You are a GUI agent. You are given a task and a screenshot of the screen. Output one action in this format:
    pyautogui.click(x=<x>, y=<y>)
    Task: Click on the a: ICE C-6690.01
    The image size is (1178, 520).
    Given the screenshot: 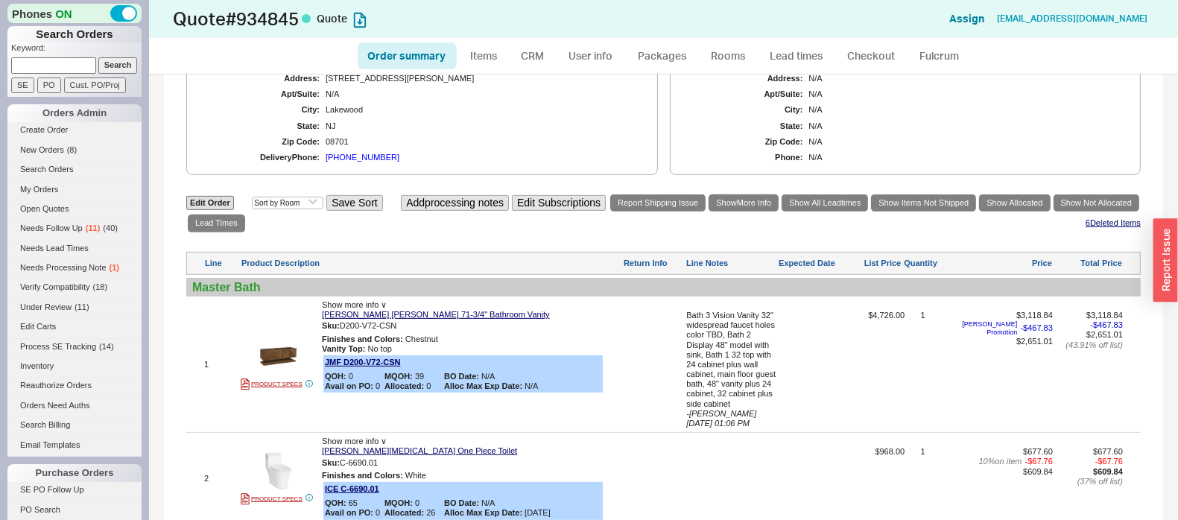 What is the action you would take?
    pyautogui.click(x=352, y=489)
    